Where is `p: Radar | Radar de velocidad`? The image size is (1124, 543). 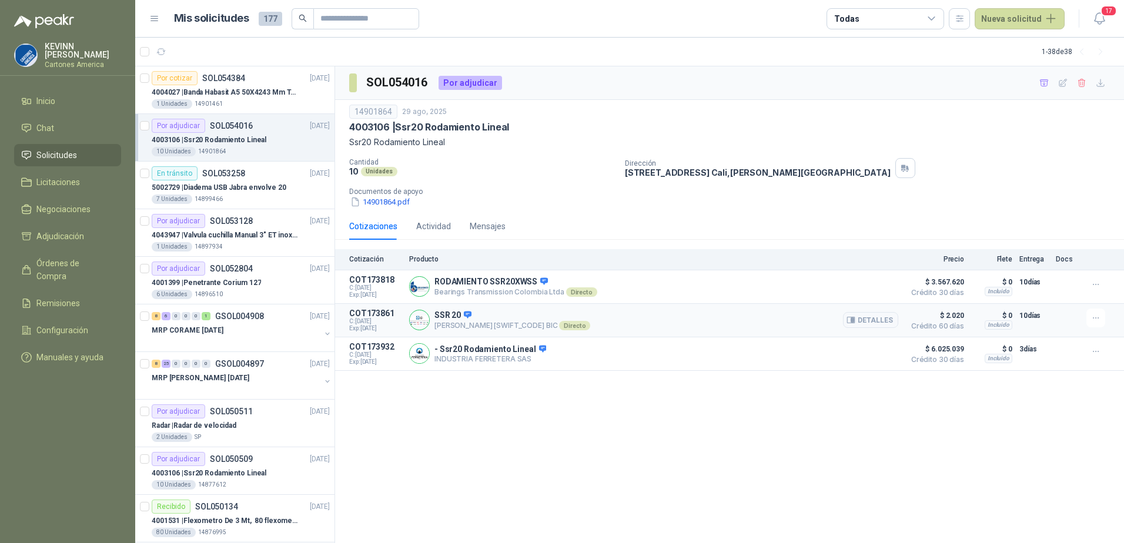 p: Radar | Radar de velocidad is located at coordinates (194, 426).